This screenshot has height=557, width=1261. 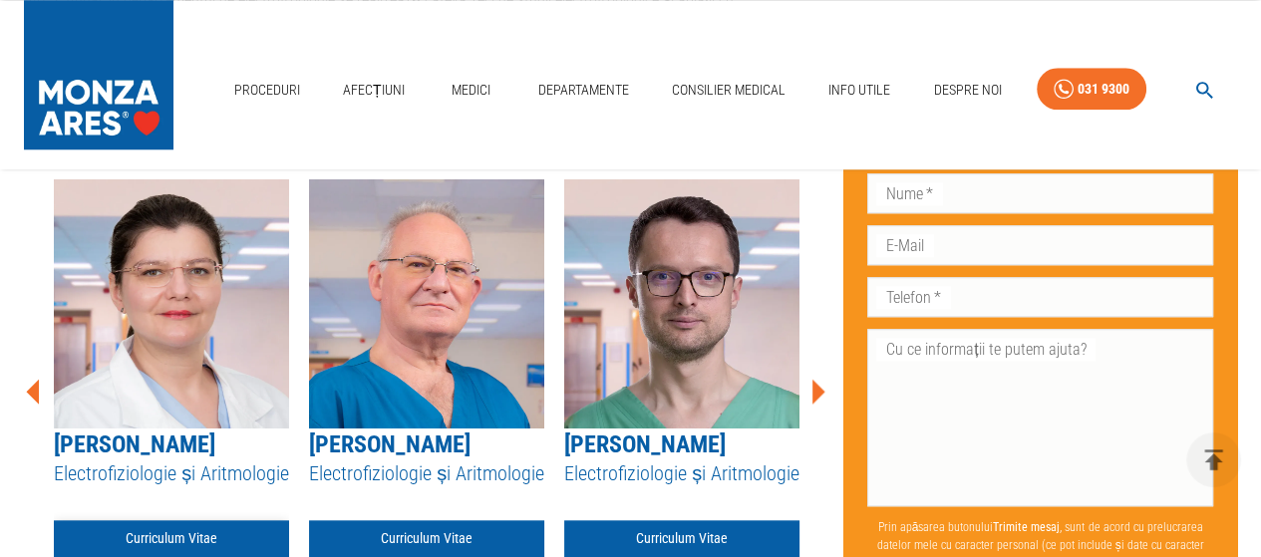 I want to click on b: Trimite mesaj, so click(x=1026, y=527).